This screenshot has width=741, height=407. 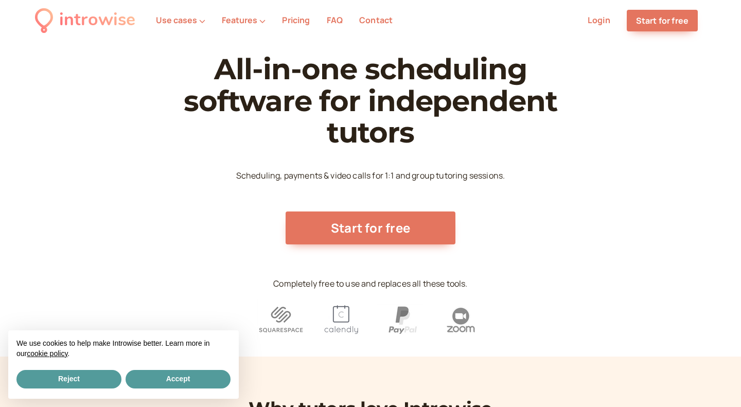 What do you see at coordinates (178, 379) in the screenshot?
I see `button: Accept` at bounding box center [178, 379].